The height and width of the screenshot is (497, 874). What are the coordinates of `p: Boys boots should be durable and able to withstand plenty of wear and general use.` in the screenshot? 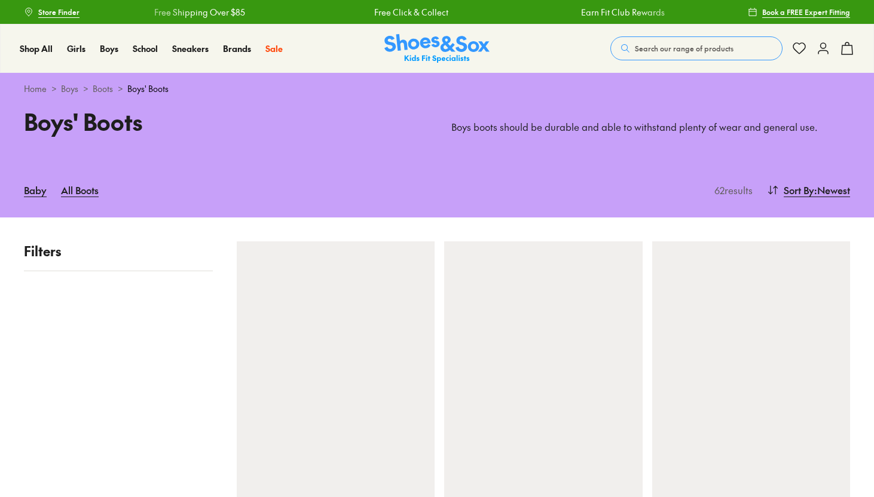 It's located at (650, 127).